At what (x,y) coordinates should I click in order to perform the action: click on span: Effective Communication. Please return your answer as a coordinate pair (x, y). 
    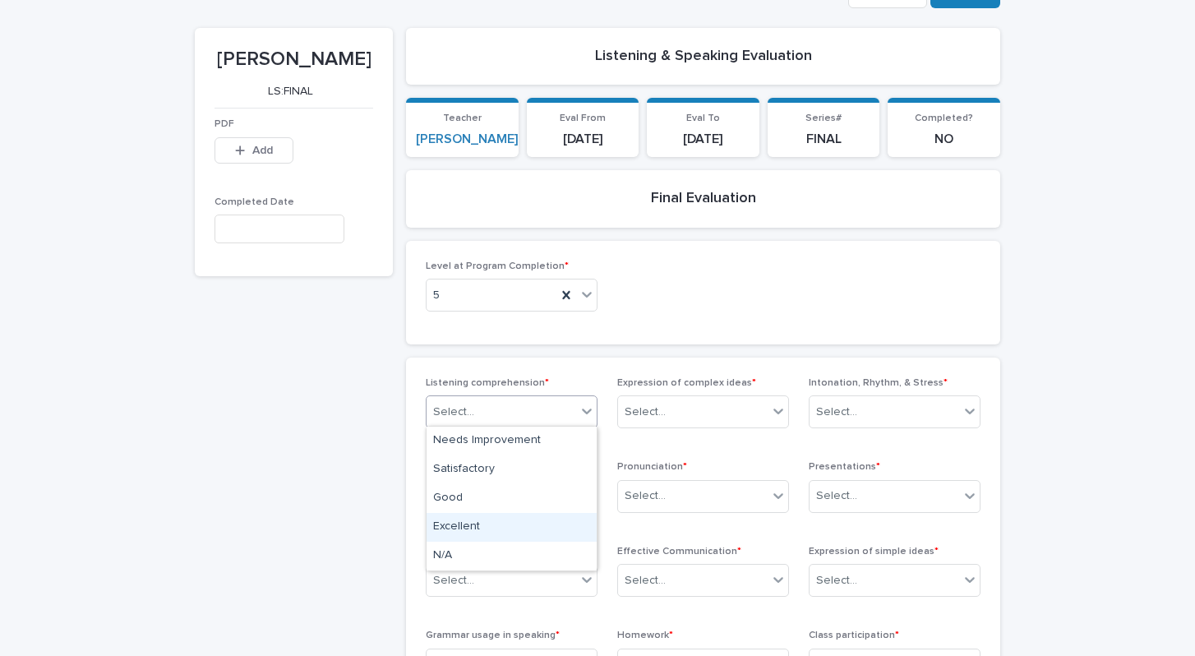
    Looking at the image, I should click on (679, 551).